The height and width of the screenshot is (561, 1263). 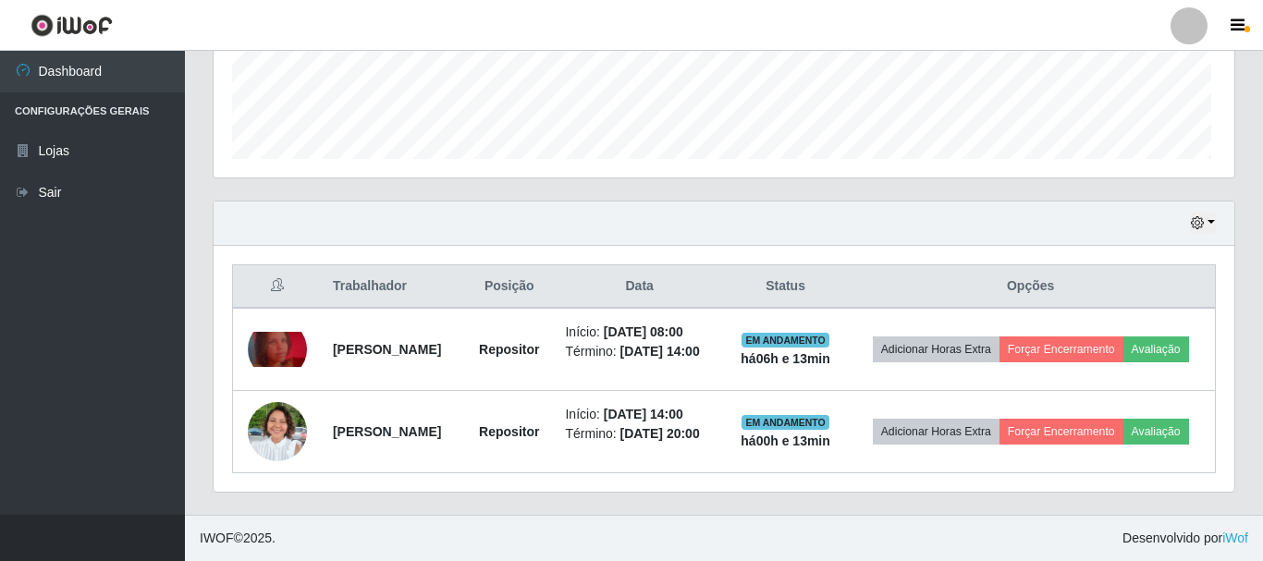 What do you see at coordinates (785, 359) in the screenshot?
I see `strong: há 06 h e 13 min` at bounding box center [785, 359].